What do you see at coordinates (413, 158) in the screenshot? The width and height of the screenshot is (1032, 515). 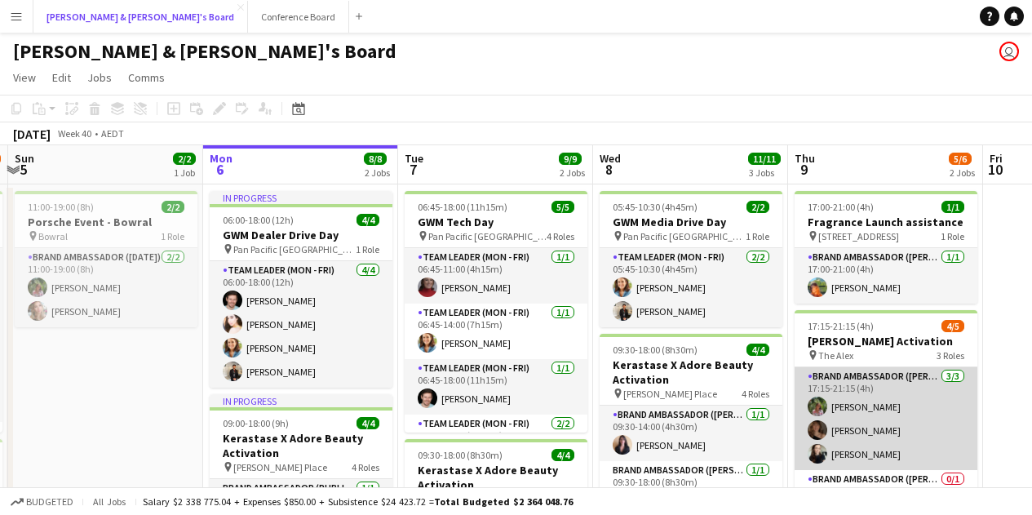 I see `span: Tue` at bounding box center [413, 158].